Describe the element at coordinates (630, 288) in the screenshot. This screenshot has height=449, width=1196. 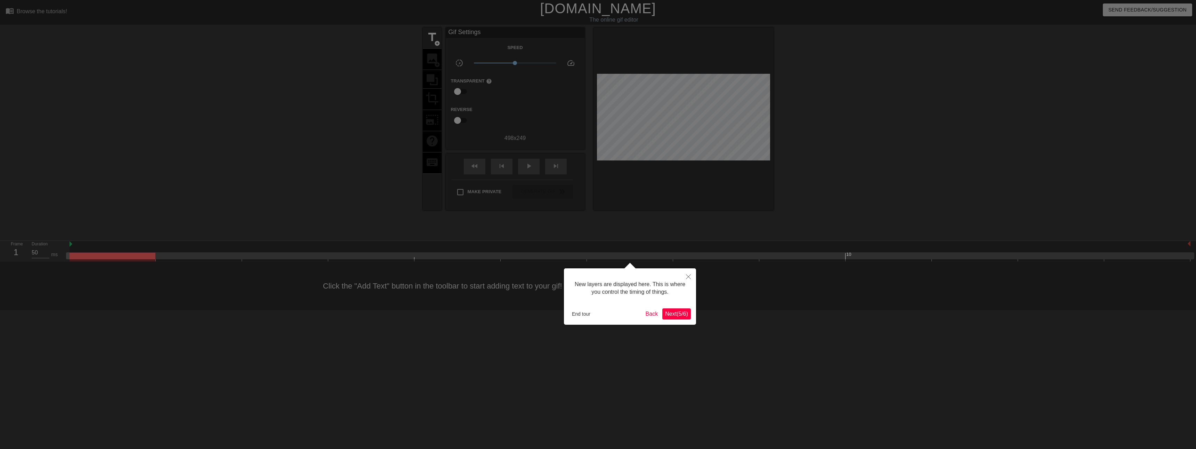
I see `div: New layers are displayed here. This is where you control the timing of things.` at that location.